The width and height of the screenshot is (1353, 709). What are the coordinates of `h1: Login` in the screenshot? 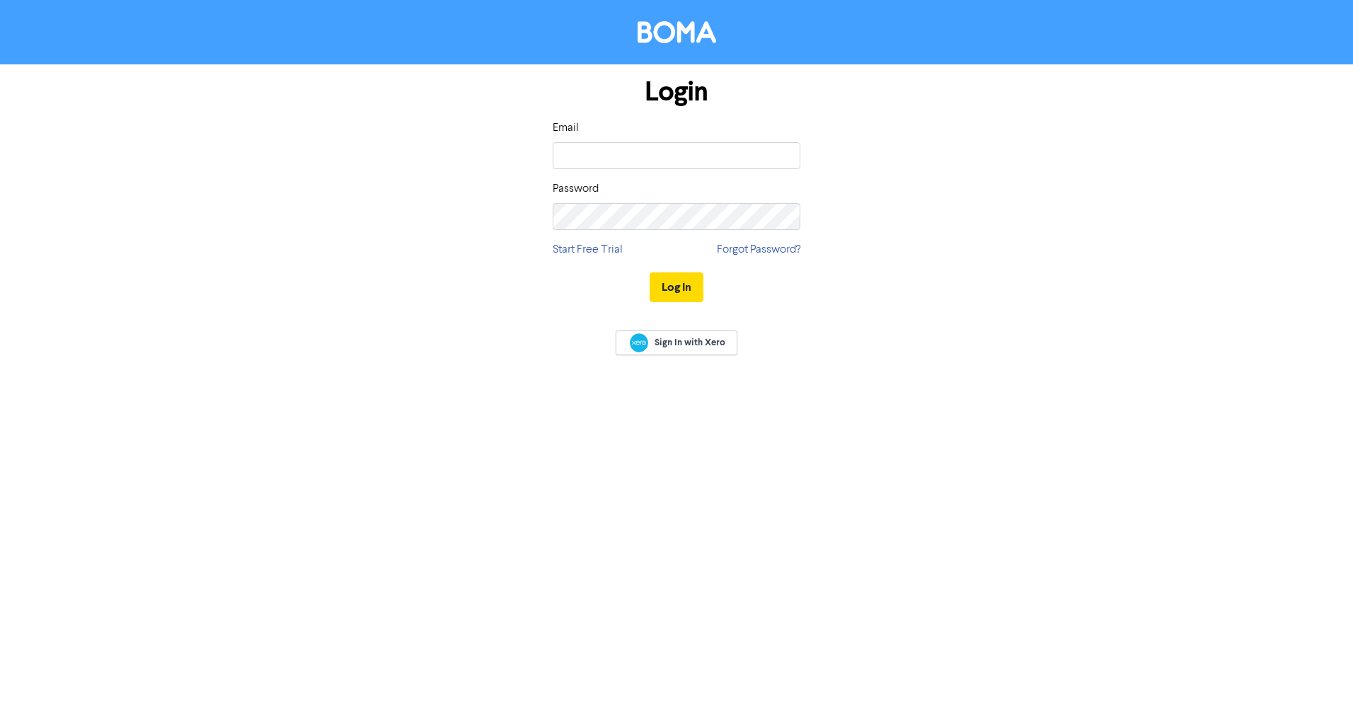 It's located at (676, 92).